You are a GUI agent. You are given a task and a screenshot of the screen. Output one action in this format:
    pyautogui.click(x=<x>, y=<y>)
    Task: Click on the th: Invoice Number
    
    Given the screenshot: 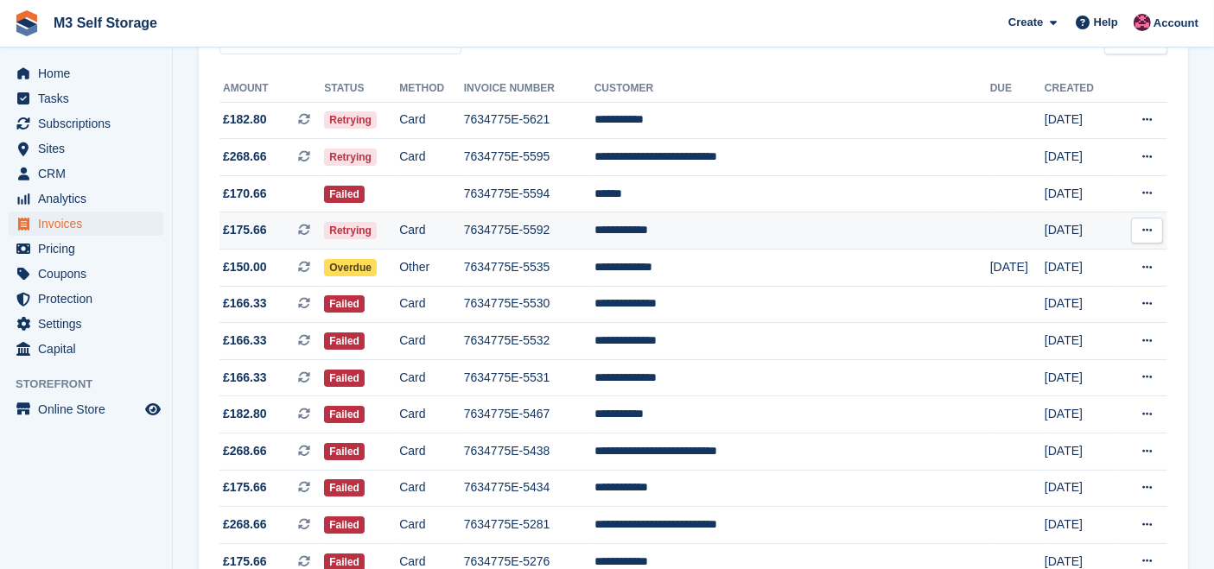 What is the action you would take?
    pyautogui.click(x=529, y=89)
    